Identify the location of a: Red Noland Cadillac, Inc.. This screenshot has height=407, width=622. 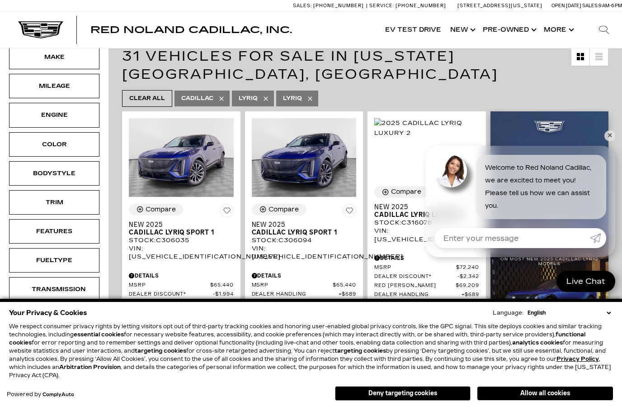
(191, 30).